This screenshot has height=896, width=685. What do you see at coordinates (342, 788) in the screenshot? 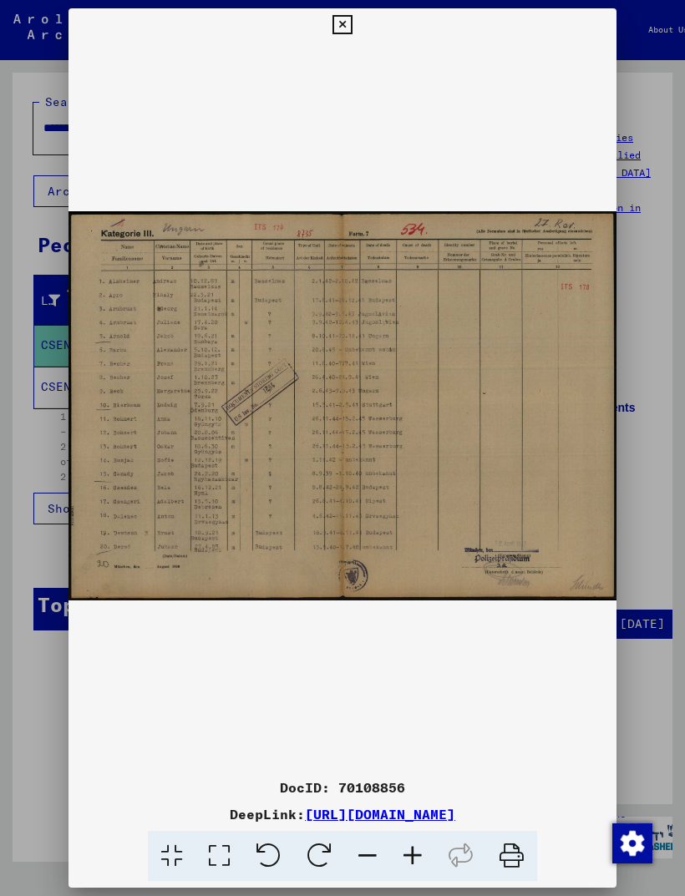
I see `div: DocID: 70108856` at bounding box center [342, 788].